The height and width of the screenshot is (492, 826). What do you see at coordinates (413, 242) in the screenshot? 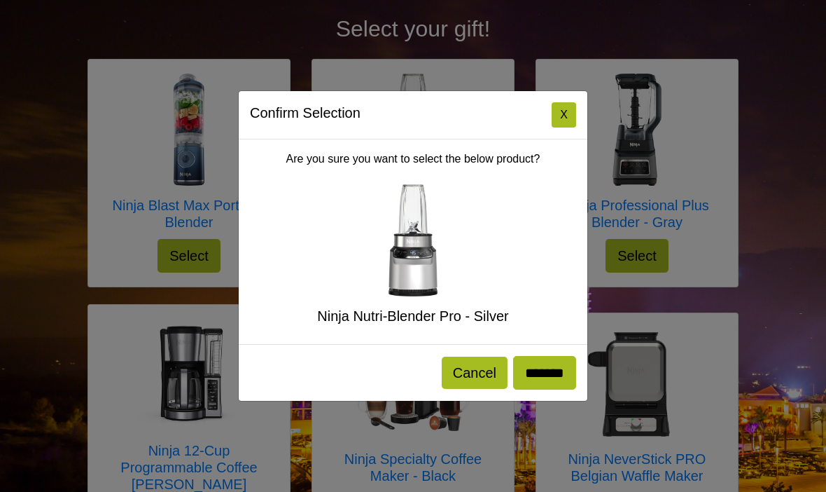
I see `div: Are you sure you want to select the below product?` at bounding box center [413, 242].